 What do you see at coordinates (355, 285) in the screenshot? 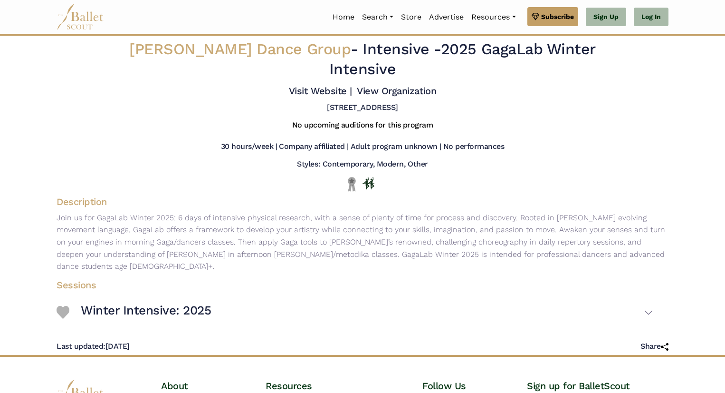
I see `h4: Sessions` at bounding box center [355, 285].